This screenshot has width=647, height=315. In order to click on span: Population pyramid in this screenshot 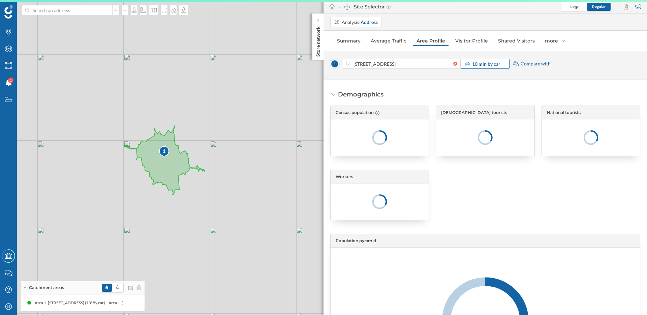, I will do `click(356, 240)`.